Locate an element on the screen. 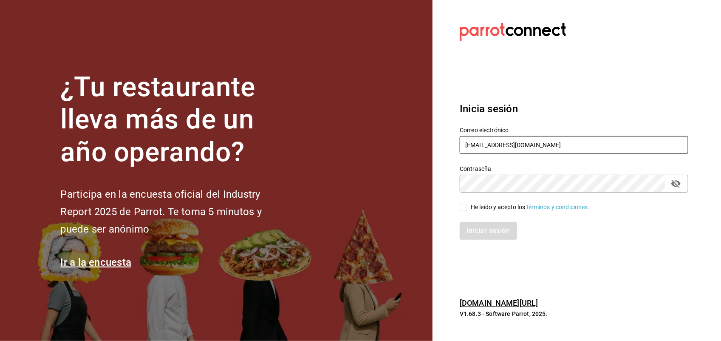  h3: Inicia sesión is located at coordinates (574, 109).